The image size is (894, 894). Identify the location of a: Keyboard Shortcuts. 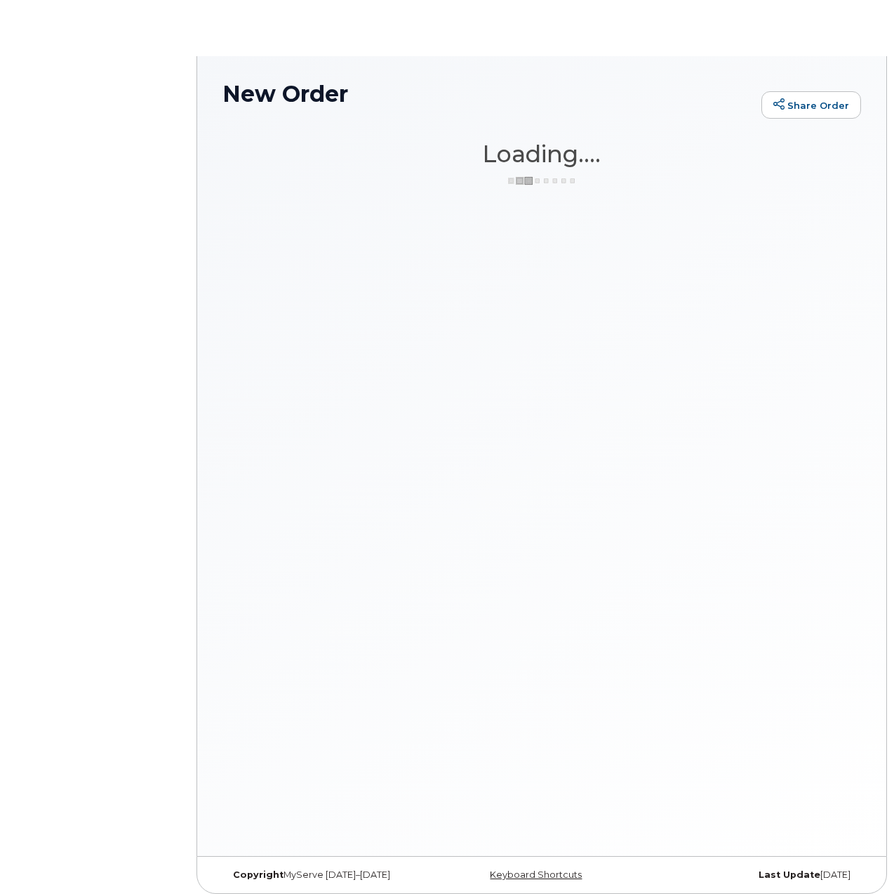
(536, 874).